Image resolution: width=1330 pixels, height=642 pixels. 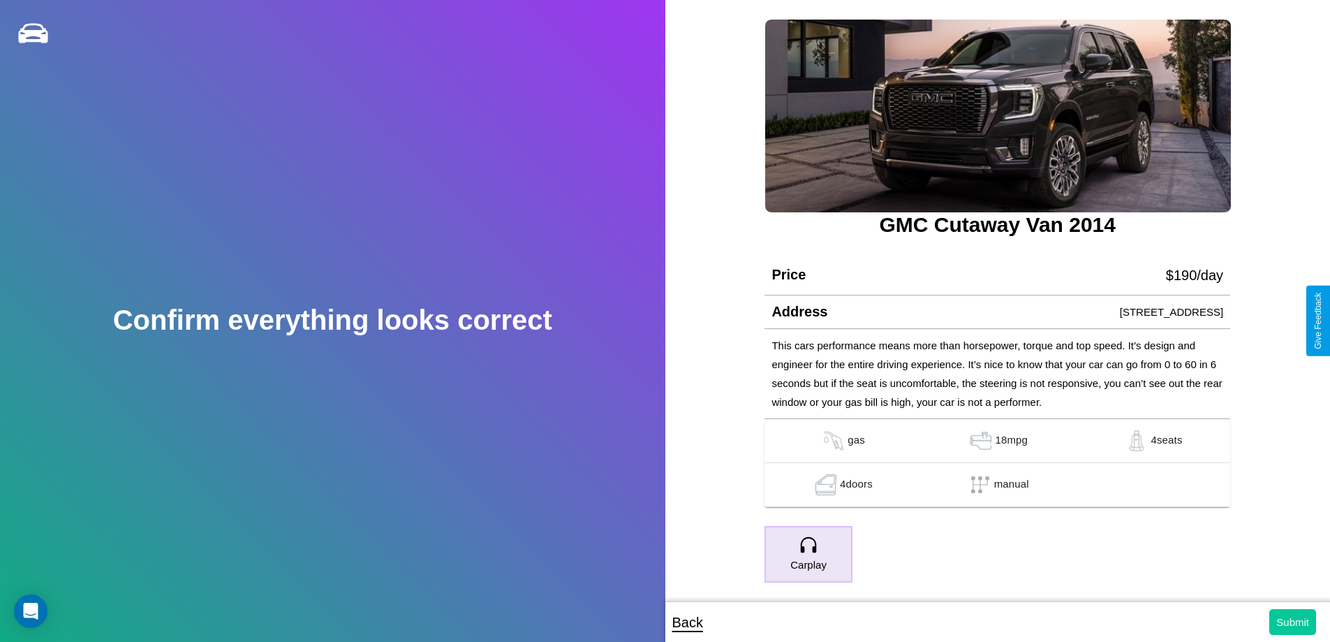 What do you see at coordinates (788, 274) in the screenshot?
I see `h4: Price` at bounding box center [788, 274].